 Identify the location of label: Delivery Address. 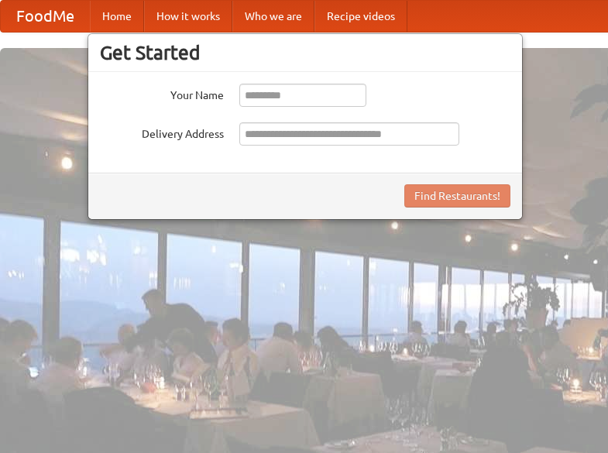
(162, 132).